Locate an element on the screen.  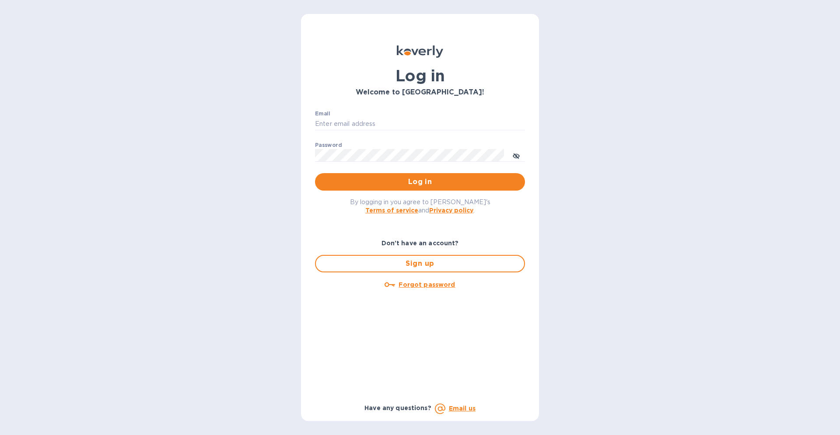
a: Privacy policy is located at coordinates (451, 211).